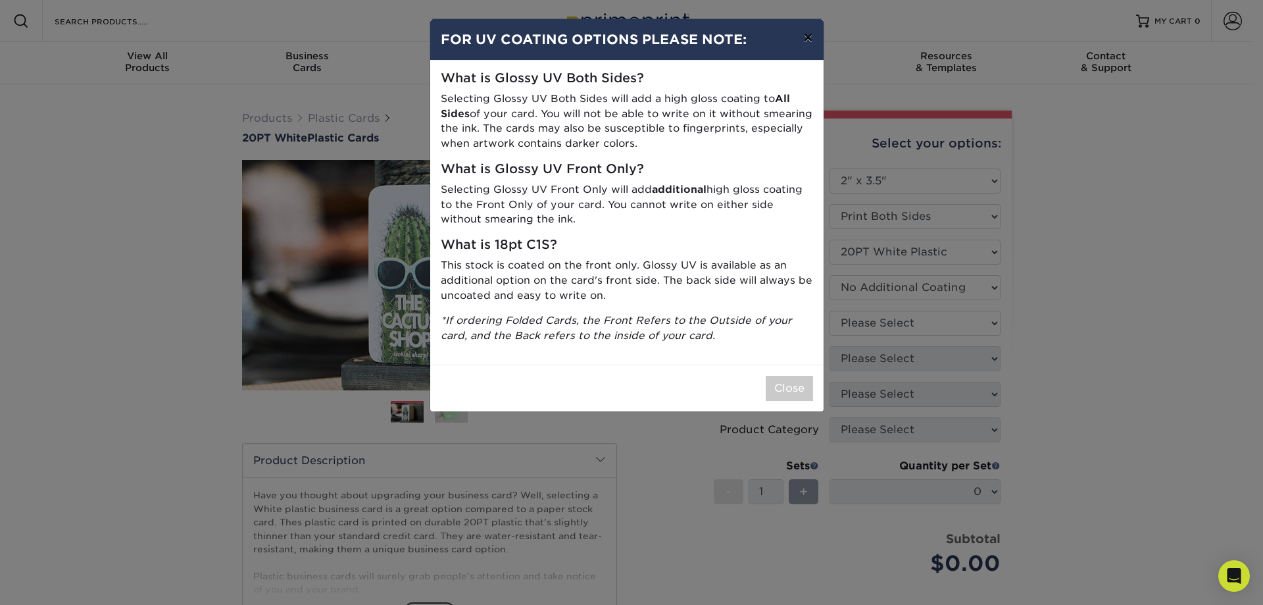 This screenshot has height=605, width=1263. What do you see at coordinates (627, 169) in the screenshot?
I see `h5: What is Glossy UV Front Only?` at bounding box center [627, 169].